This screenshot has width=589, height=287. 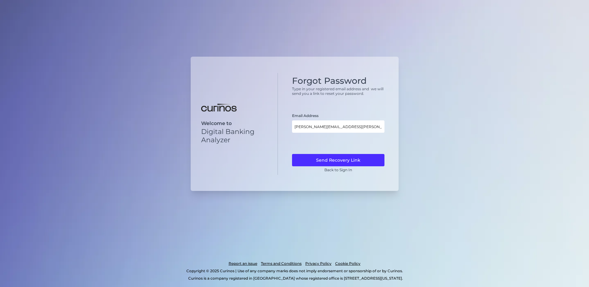 I want to click on a: Report an issue, so click(x=243, y=264).